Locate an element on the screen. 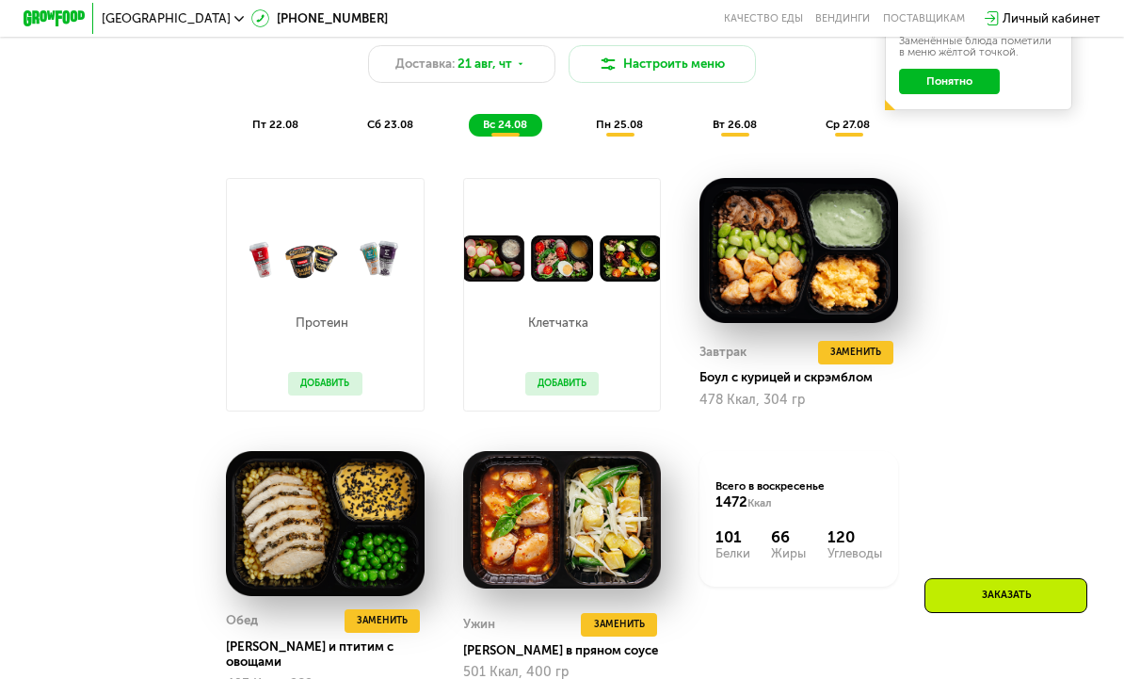 The width and height of the screenshot is (1124, 679). span: 21 авг, чт is located at coordinates (485, 64).